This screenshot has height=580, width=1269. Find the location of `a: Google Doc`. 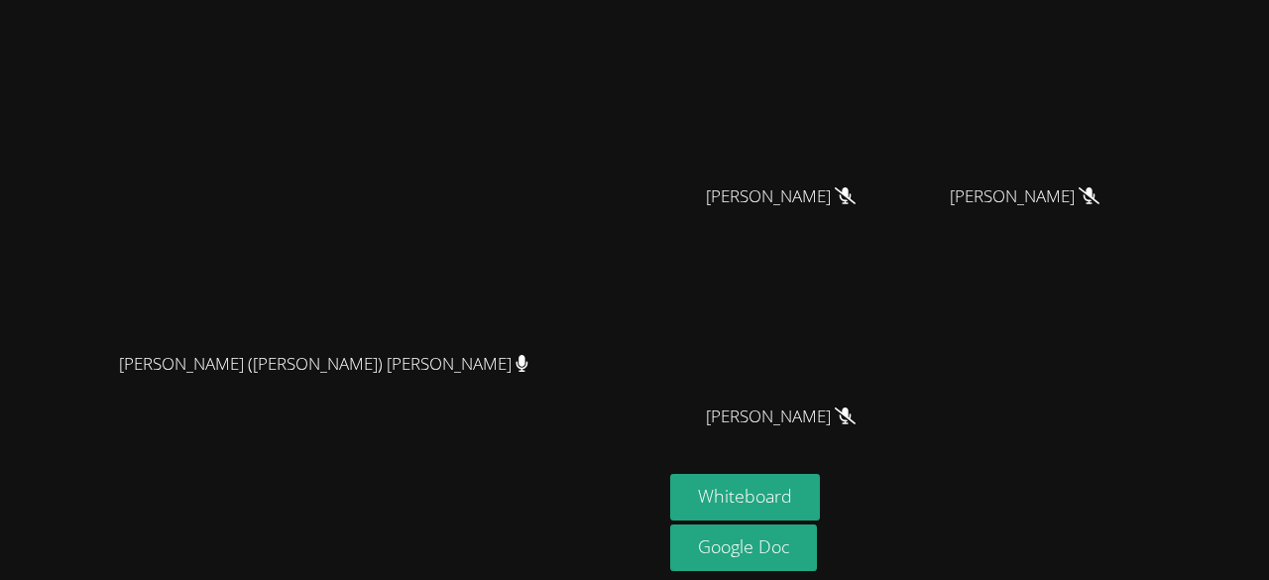

a: Google Doc is located at coordinates (744, 547).